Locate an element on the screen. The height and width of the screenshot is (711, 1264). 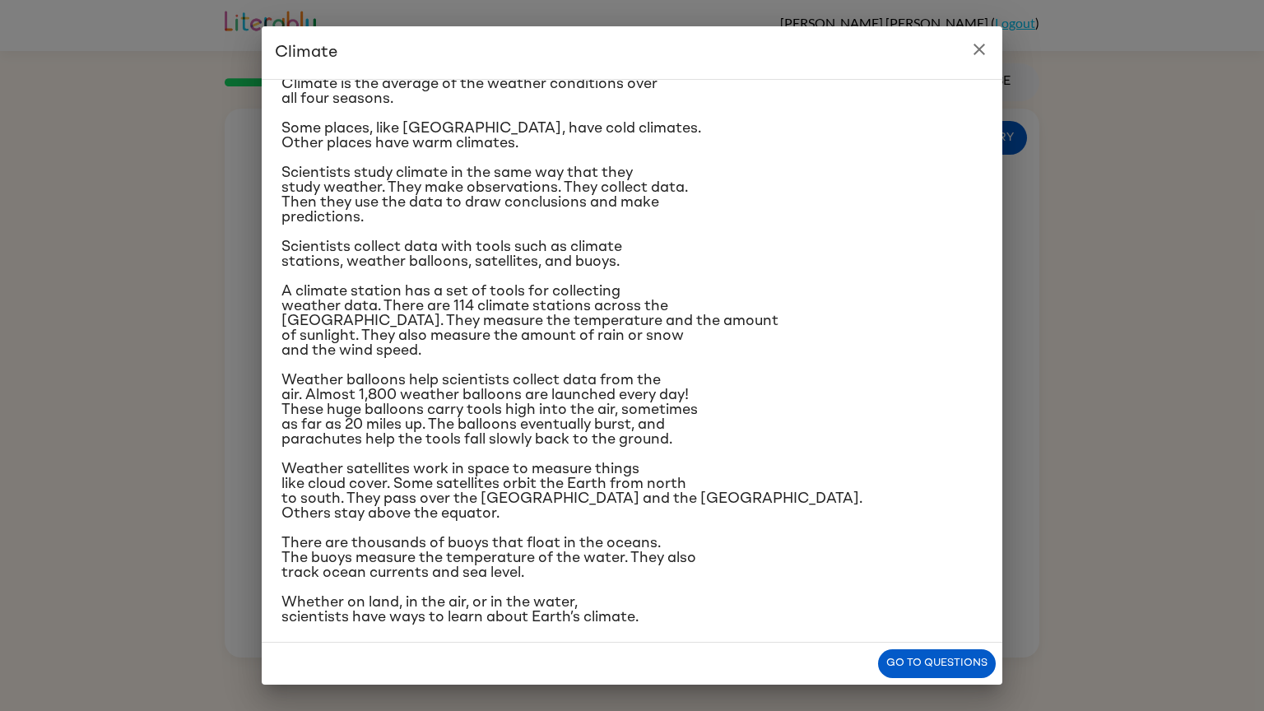
span: There are thousands of buoys that float in the oceans. The buoys measure the temperature of the w... is located at coordinates (489, 558).